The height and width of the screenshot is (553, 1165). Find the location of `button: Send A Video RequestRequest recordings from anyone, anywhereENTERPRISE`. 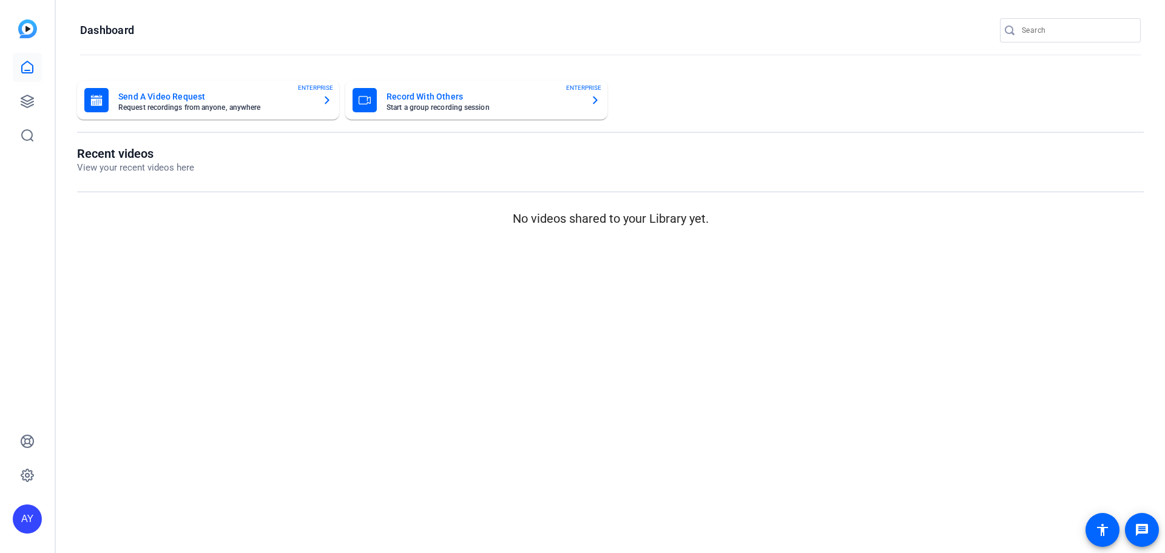

button: Send A Video RequestRequest recordings from anyone, anywhereENTERPRISE is located at coordinates (208, 100).